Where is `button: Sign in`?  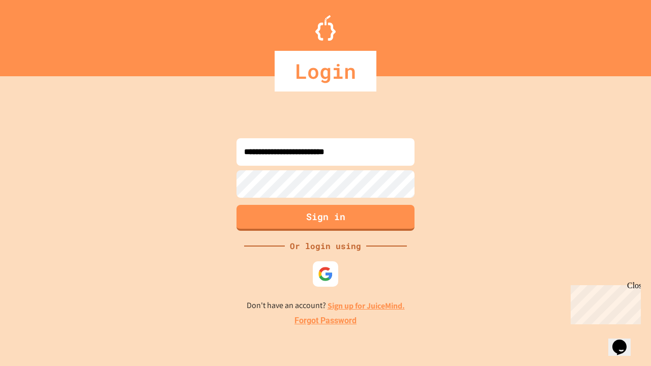 button: Sign in is located at coordinates (325, 218).